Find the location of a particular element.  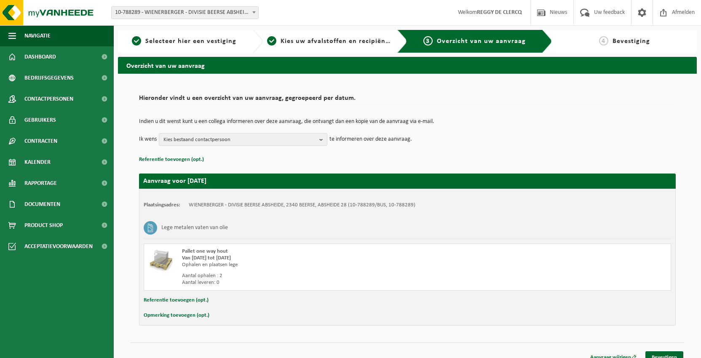

span: Gebruikers is located at coordinates (40, 120).